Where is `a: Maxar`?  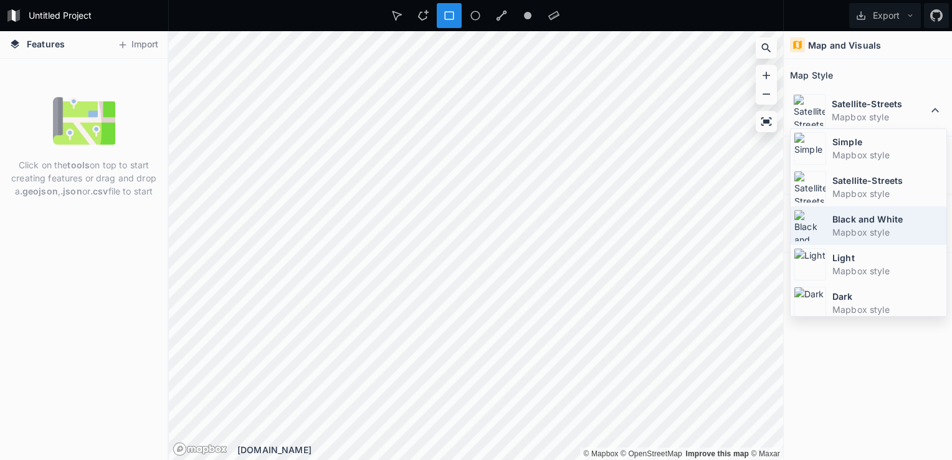
a: Maxar is located at coordinates (766, 453).